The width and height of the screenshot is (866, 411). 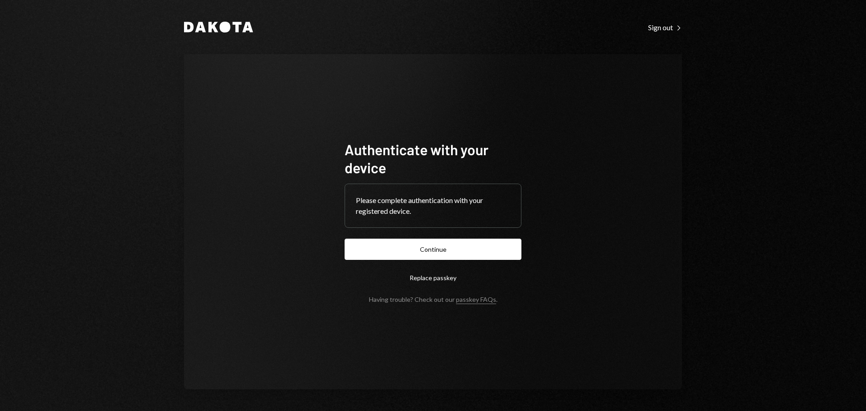 I want to click on a: passkey FAQs, so click(x=476, y=300).